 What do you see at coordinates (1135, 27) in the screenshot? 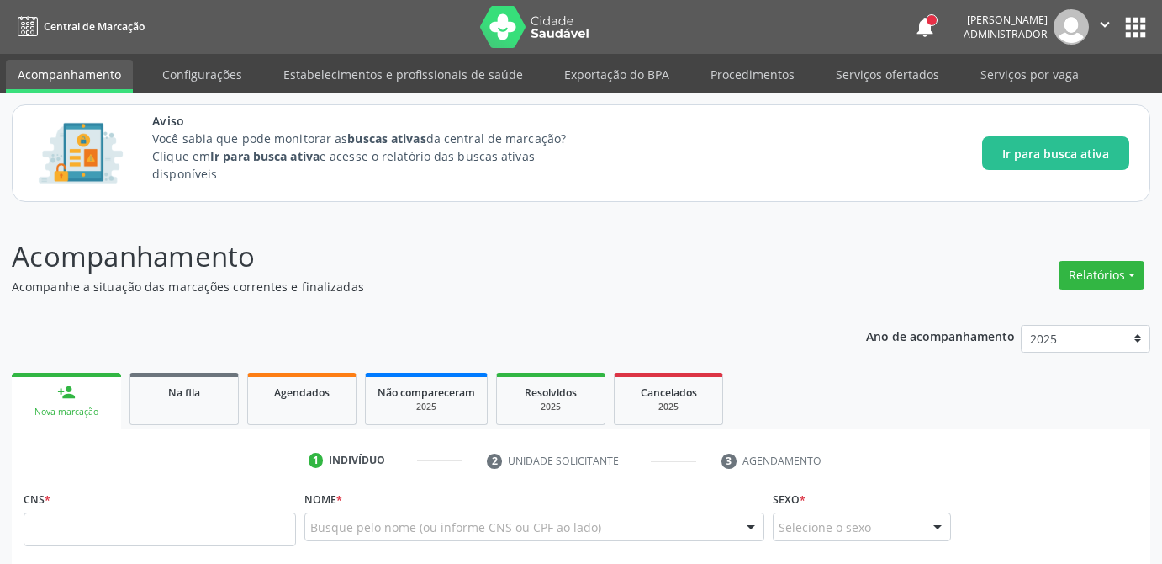
I see `button: apps` at bounding box center [1135, 27].